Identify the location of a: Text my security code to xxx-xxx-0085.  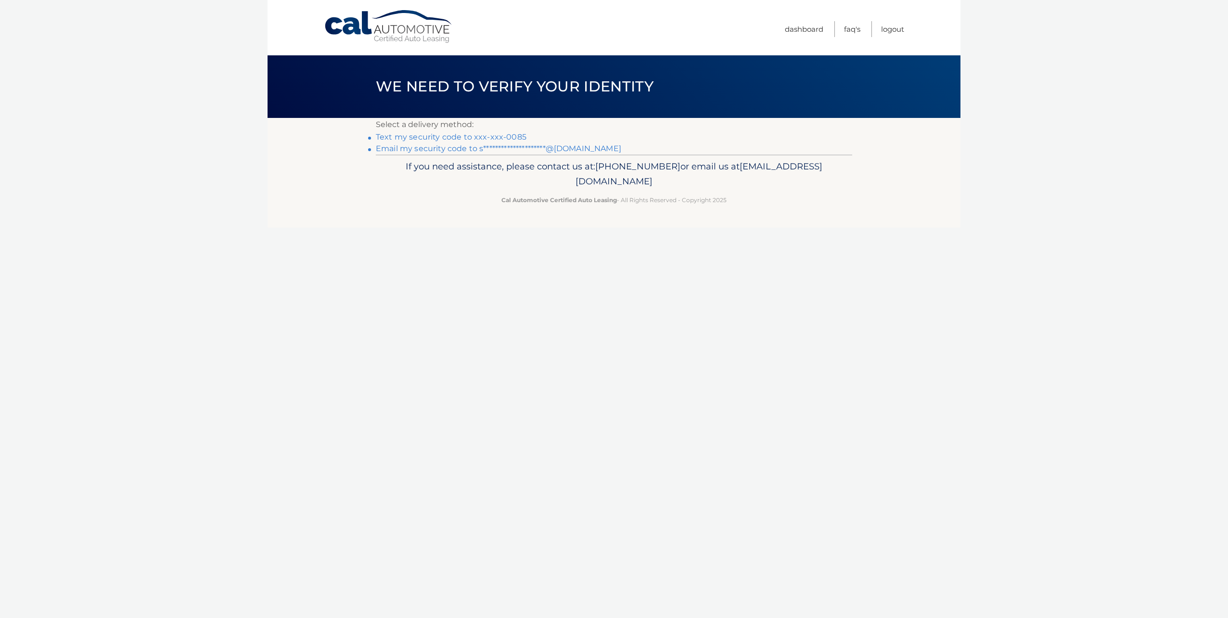
(451, 137).